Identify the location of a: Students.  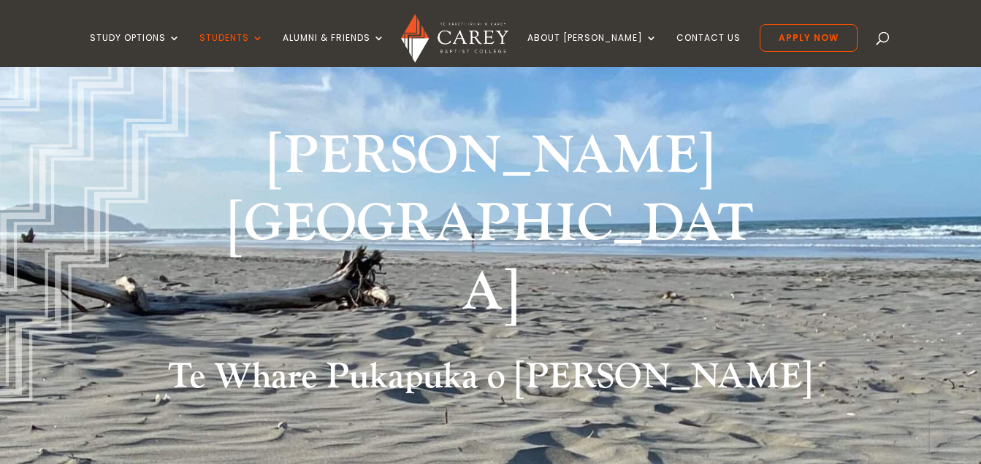
(231, 50).